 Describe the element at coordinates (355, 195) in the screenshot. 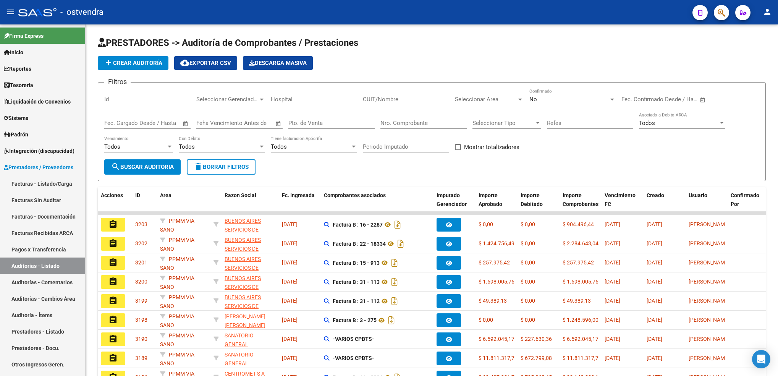

I see `span: Comprobantes asociados` at that location.